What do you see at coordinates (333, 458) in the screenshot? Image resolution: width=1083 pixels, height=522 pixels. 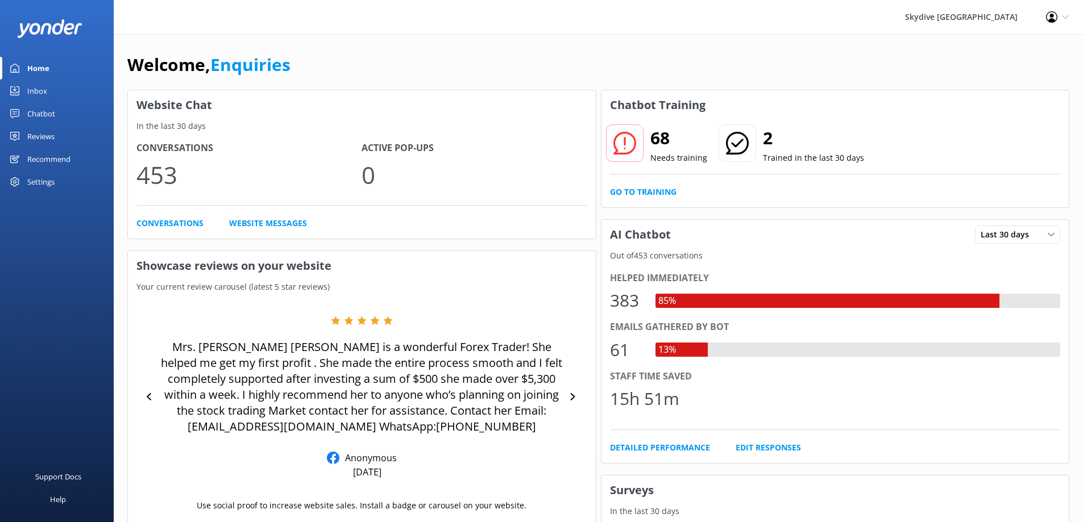 I see `img: Facebook Reviews` at bounding box center [333, 458].